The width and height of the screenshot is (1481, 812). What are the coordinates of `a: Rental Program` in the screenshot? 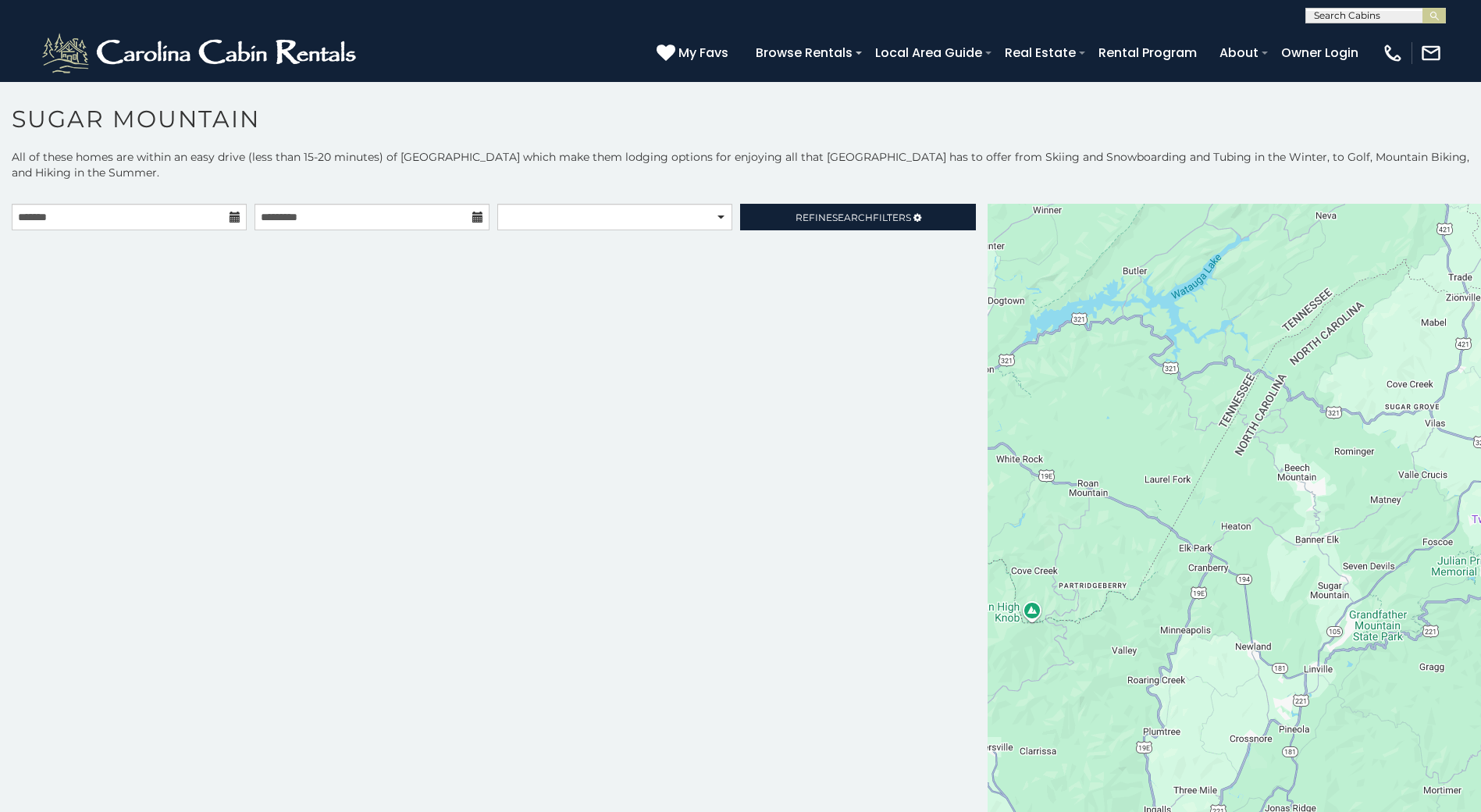 It's located at (1148, 52).